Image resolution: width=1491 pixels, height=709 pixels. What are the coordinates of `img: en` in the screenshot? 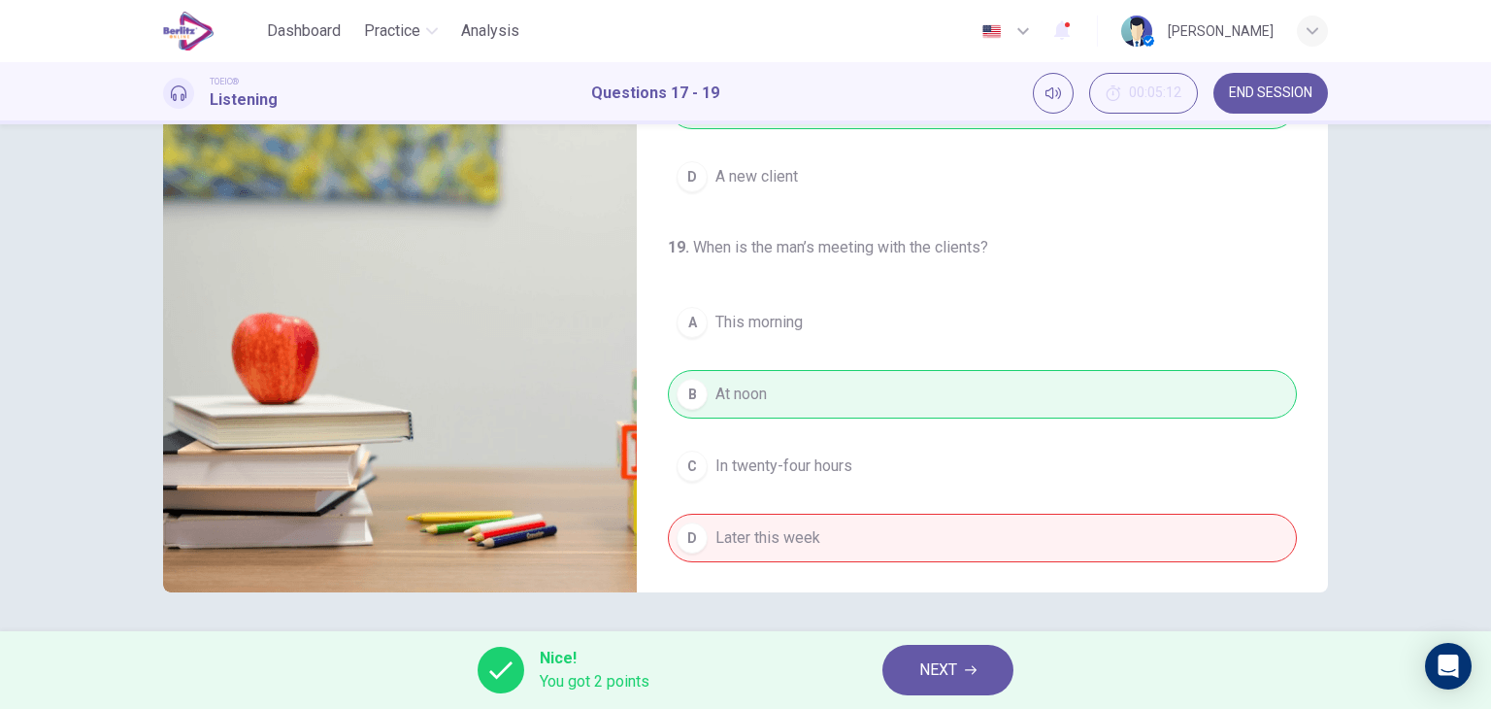 It's located at (991, 31).